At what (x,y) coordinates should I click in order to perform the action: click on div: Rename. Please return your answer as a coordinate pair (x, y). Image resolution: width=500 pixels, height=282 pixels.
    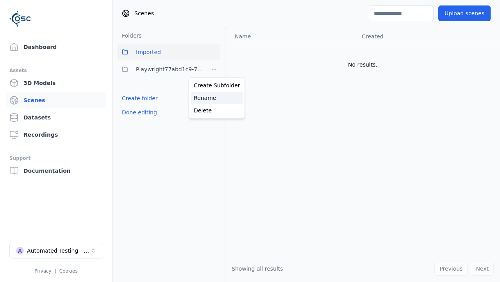
    Looking at the image, I should click on (217, 98).